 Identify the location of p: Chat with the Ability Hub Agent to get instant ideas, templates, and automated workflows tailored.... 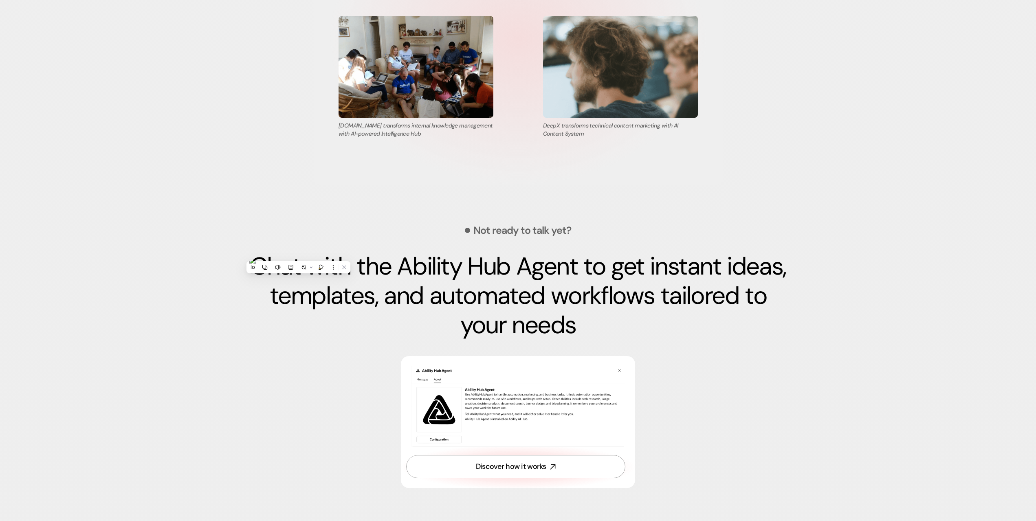
(518, 296).